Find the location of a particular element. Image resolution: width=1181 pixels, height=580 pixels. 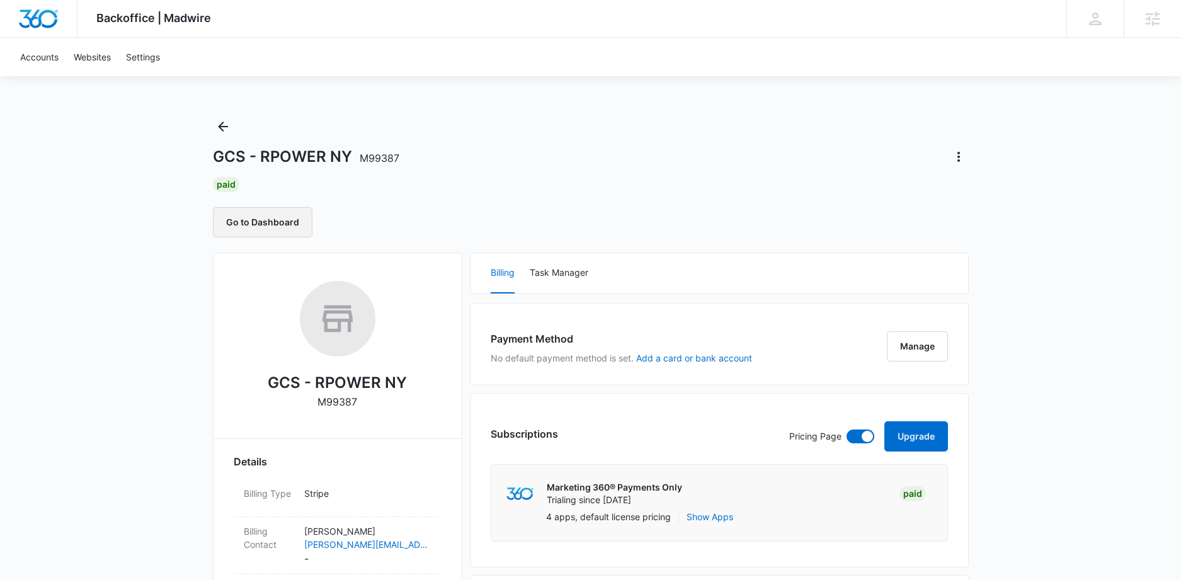

button: Manage is located at coordinates (917, 347).